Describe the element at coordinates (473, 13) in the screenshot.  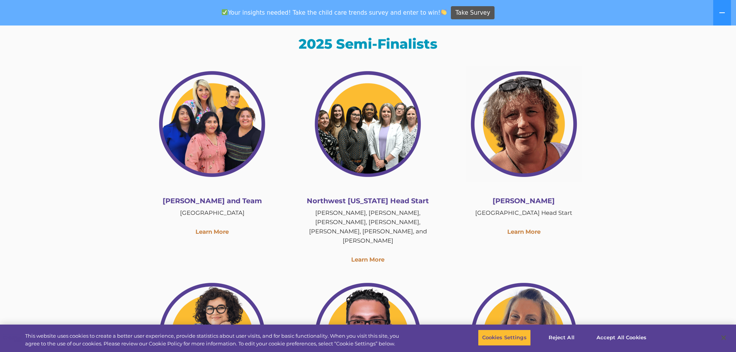
I see `span: Take Survey` at that location.